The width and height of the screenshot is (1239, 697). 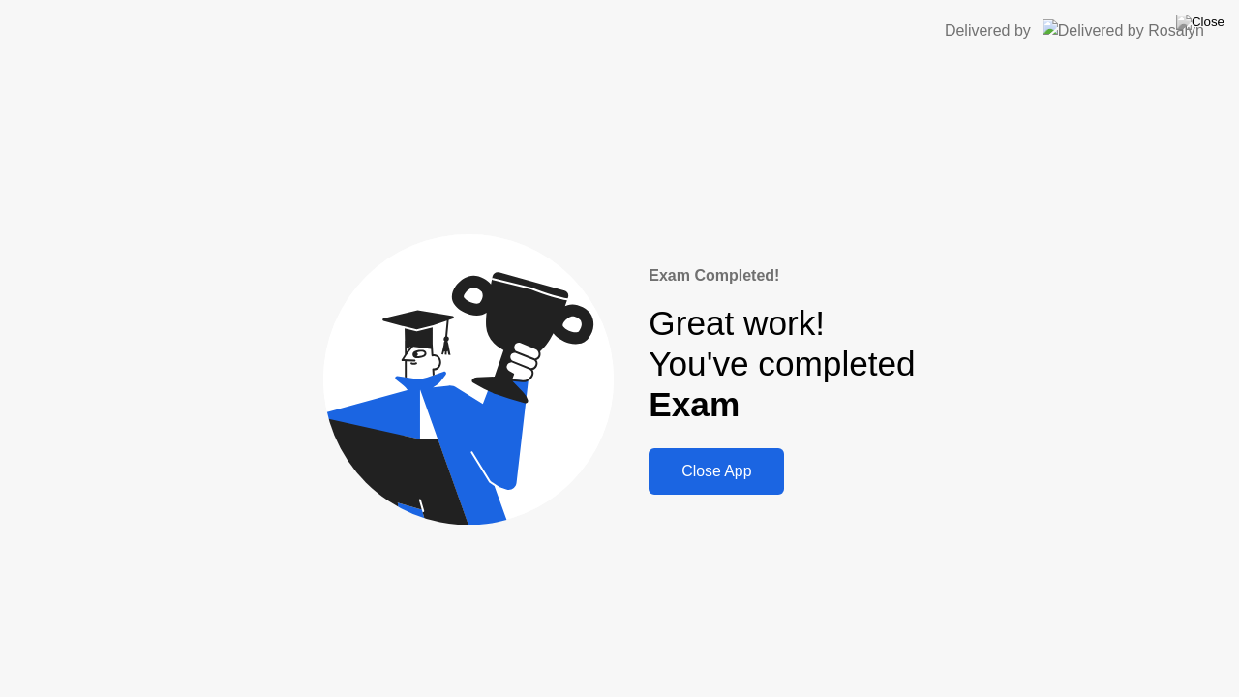 What do you see at coordinates (781, 364) in the screenshot?
I see `div: Great work! You've completed` at bounding box center [781, 364].